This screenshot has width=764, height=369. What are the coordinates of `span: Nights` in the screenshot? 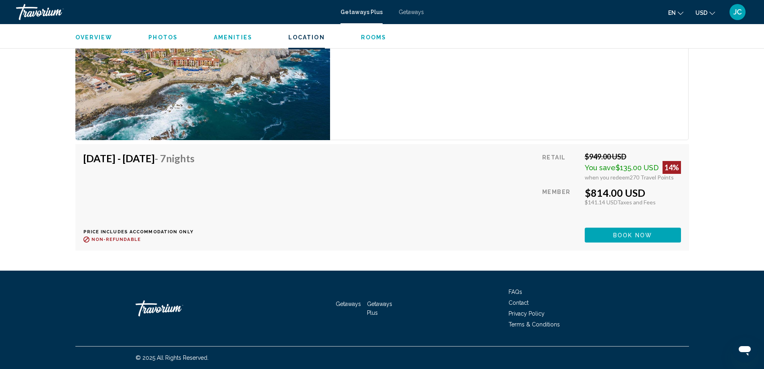 It's located at (180, 158).